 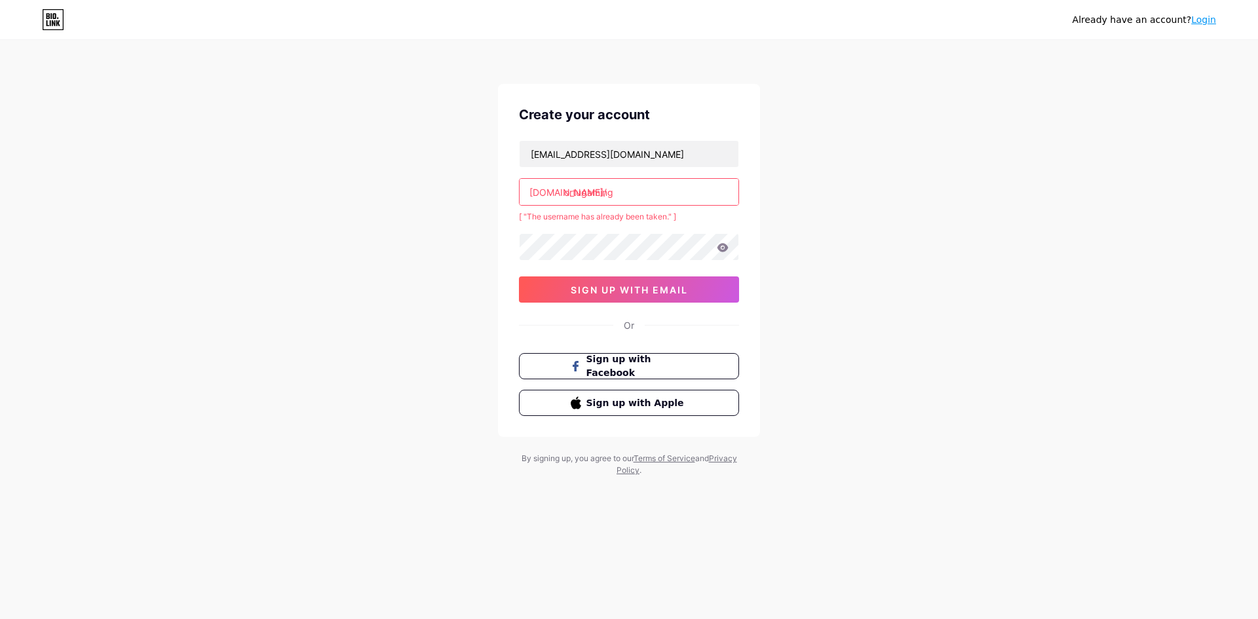 I want to click on span: Sign up with Apple, so click(x=637, y=403).